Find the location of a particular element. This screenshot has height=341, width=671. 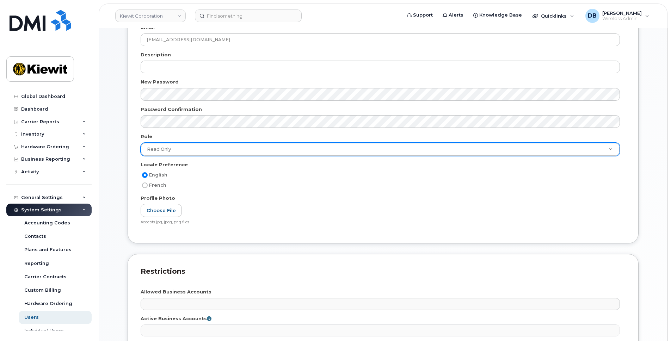

span: Wireless Admin is located at coordinates (622, 19).